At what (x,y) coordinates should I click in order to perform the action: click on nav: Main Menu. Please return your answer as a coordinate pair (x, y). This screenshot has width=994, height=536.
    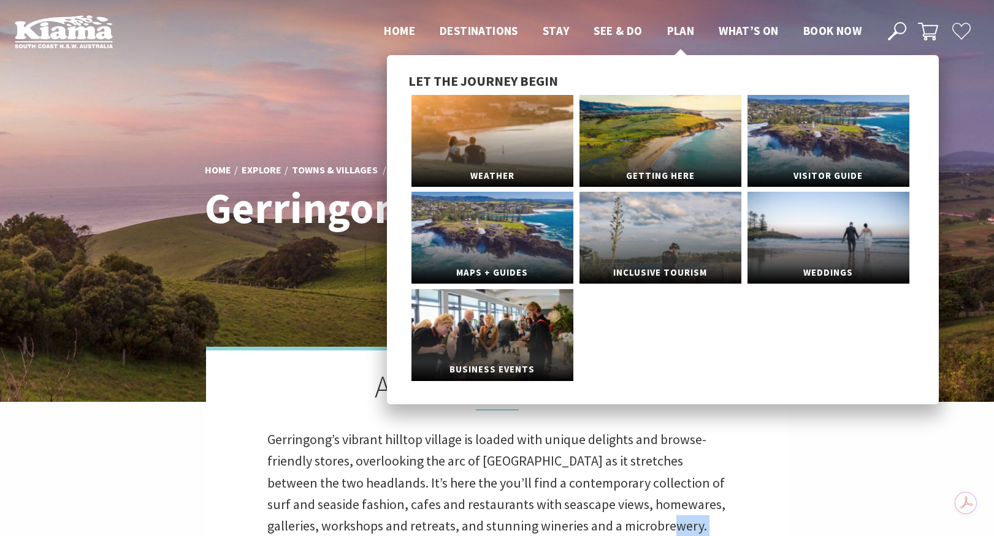
    Looking at the image, I should click on (622, 31).